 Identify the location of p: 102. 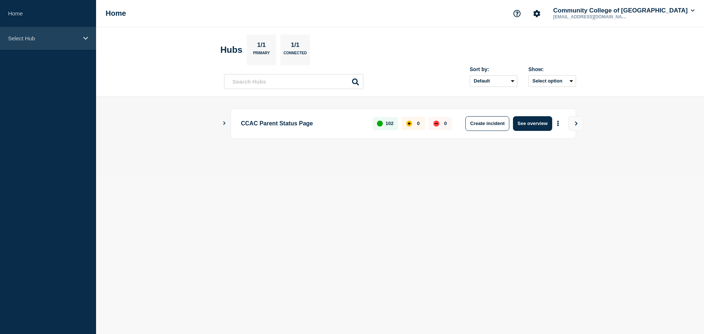
(390, 123).